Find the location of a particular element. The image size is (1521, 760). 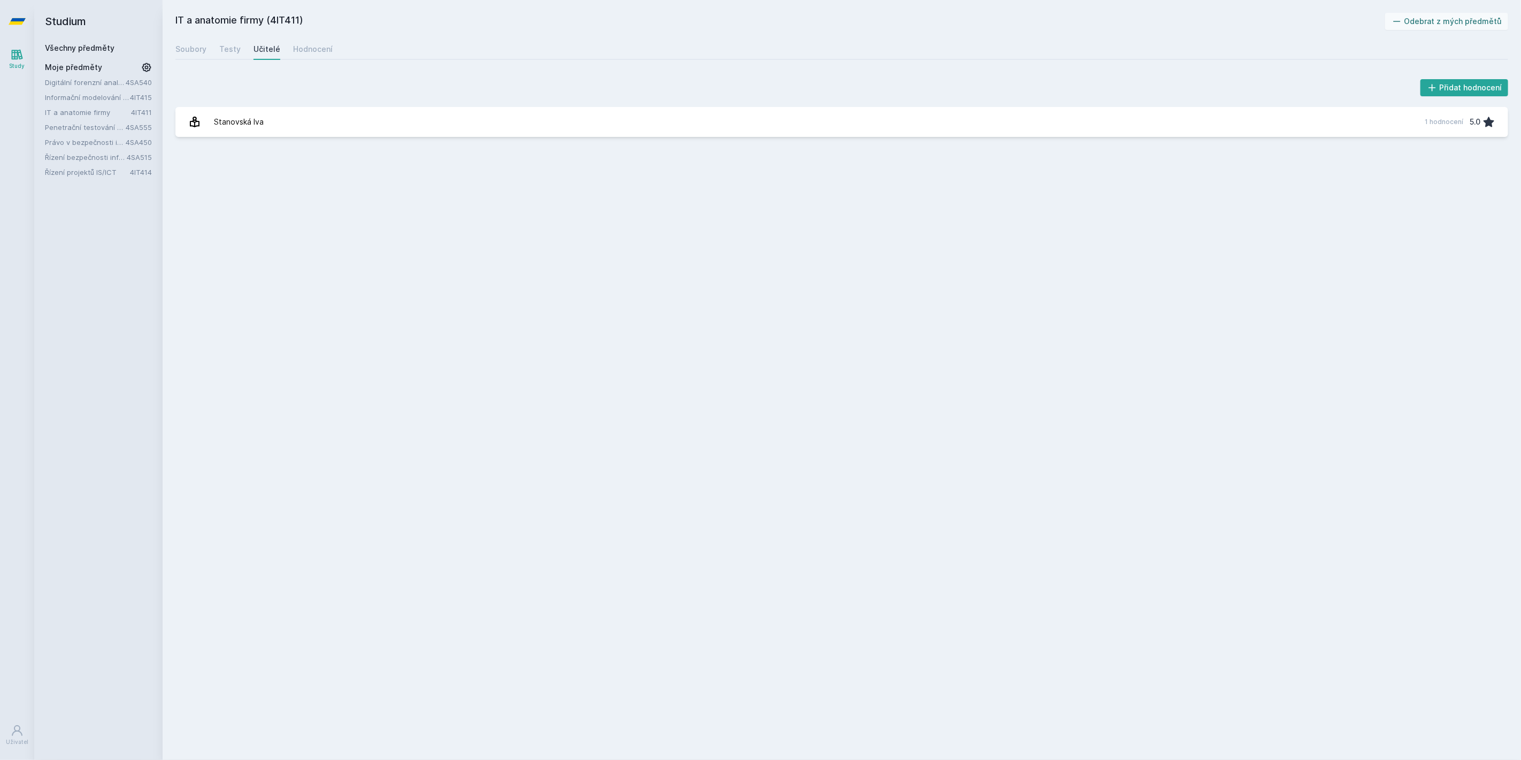

a: Penetrační testování bezpečnosti IS is located at coordinates (85, 127).